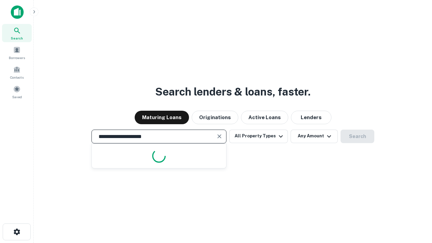  Describe the element at coordinates (415, 205) in the screenshot. I see `div: Chat Widget` at that location.